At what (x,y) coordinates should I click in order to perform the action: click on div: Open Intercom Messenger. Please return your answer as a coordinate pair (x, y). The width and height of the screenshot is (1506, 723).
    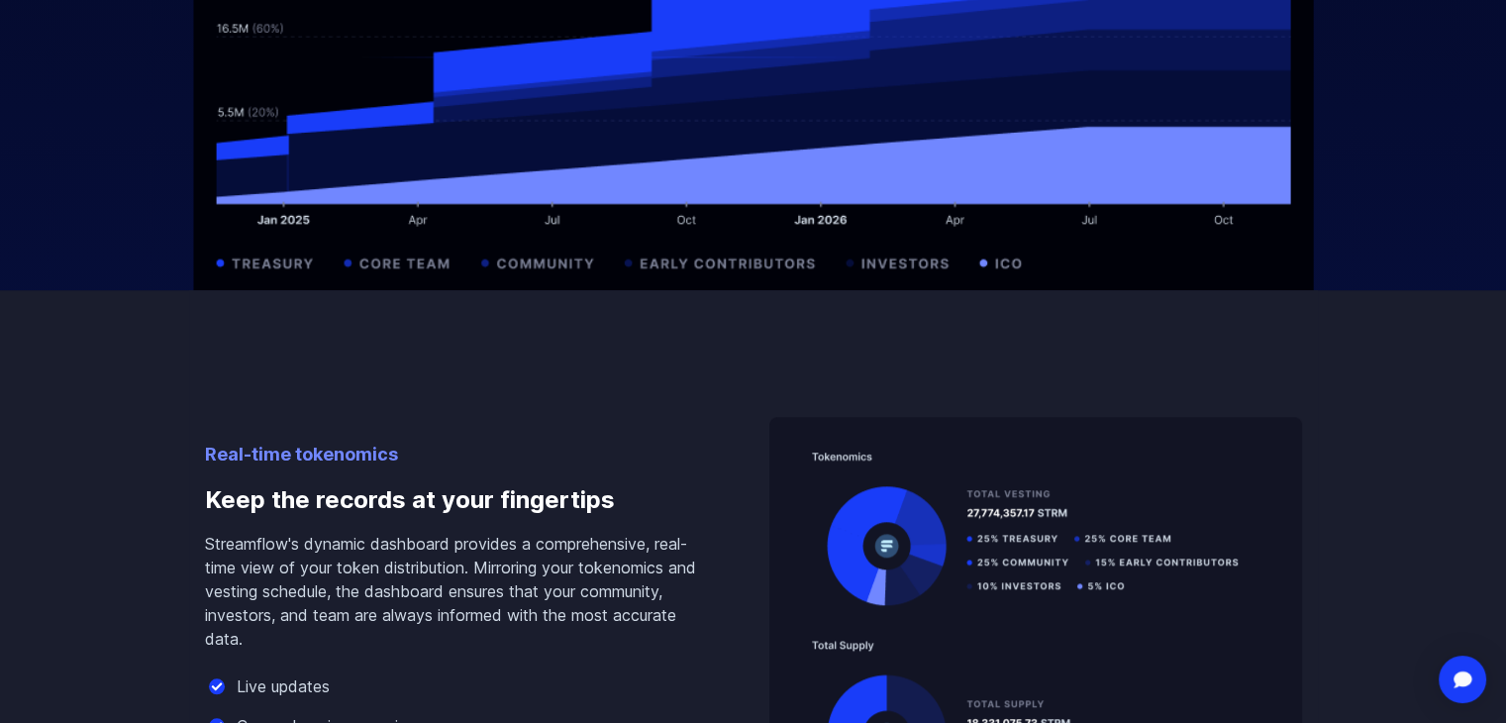
    Looking at the image, I should click on (1462, 679).